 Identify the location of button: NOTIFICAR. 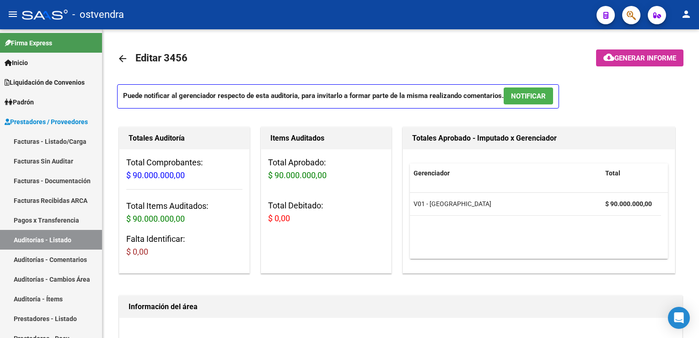
(528, 96).